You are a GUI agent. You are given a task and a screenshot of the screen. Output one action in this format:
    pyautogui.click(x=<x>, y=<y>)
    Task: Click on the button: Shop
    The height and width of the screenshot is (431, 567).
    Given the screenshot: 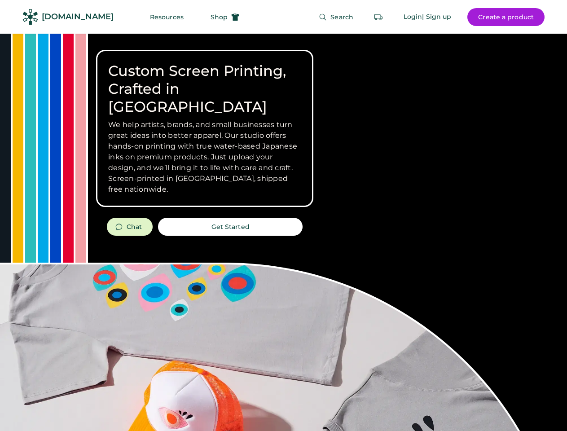 What is the action you would take?
    pyautogui.click(x=225, y=17)
    